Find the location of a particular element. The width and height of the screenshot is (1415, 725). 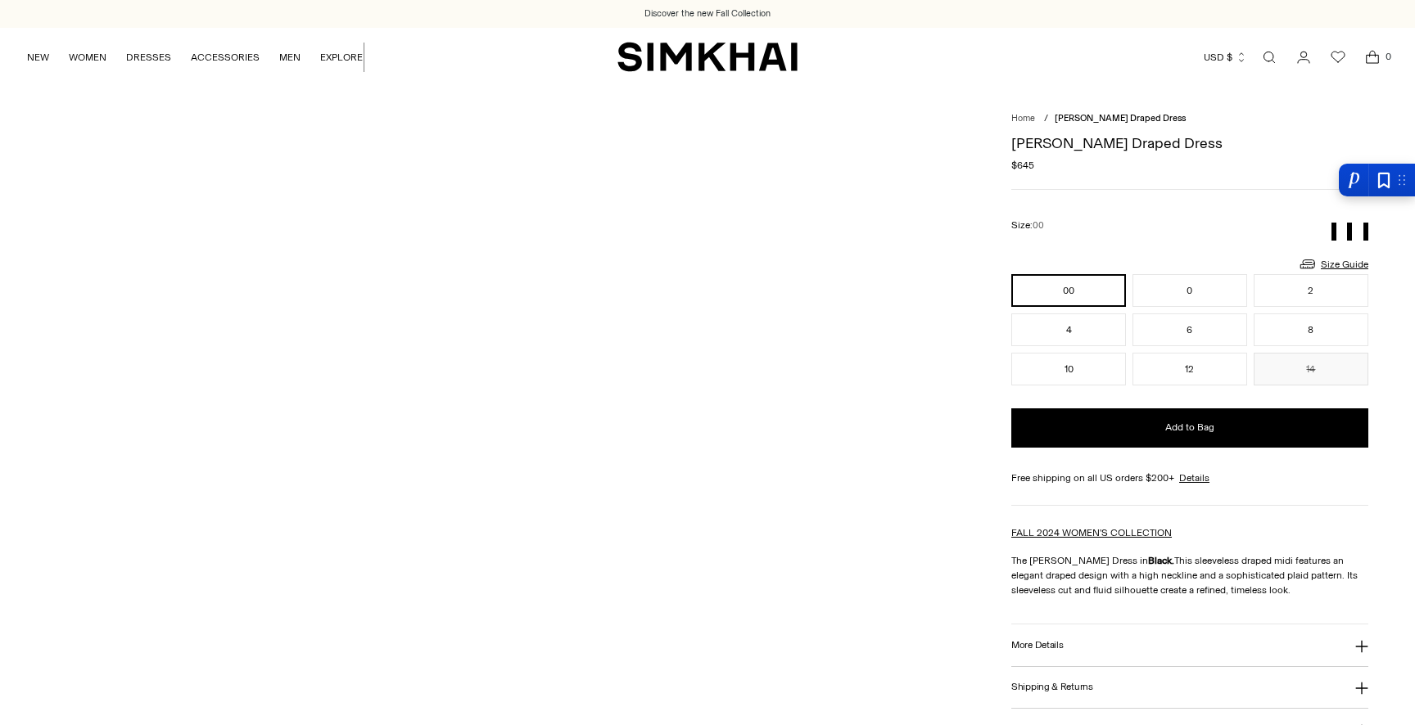

nav: breadcrumbs is located at coordinates (1190, 119).